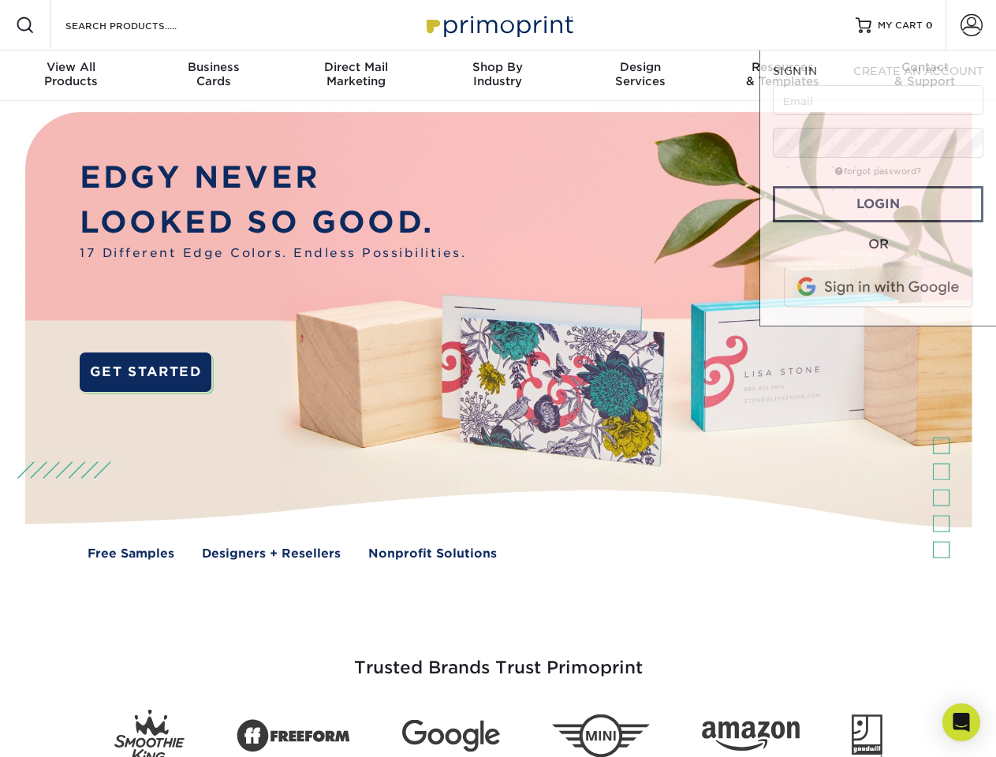 The image size is (996, 757). What do you see at coordinates (640, 76) in the screenshot?
I see `a: DesignServices` at bounding box center [640, 76].